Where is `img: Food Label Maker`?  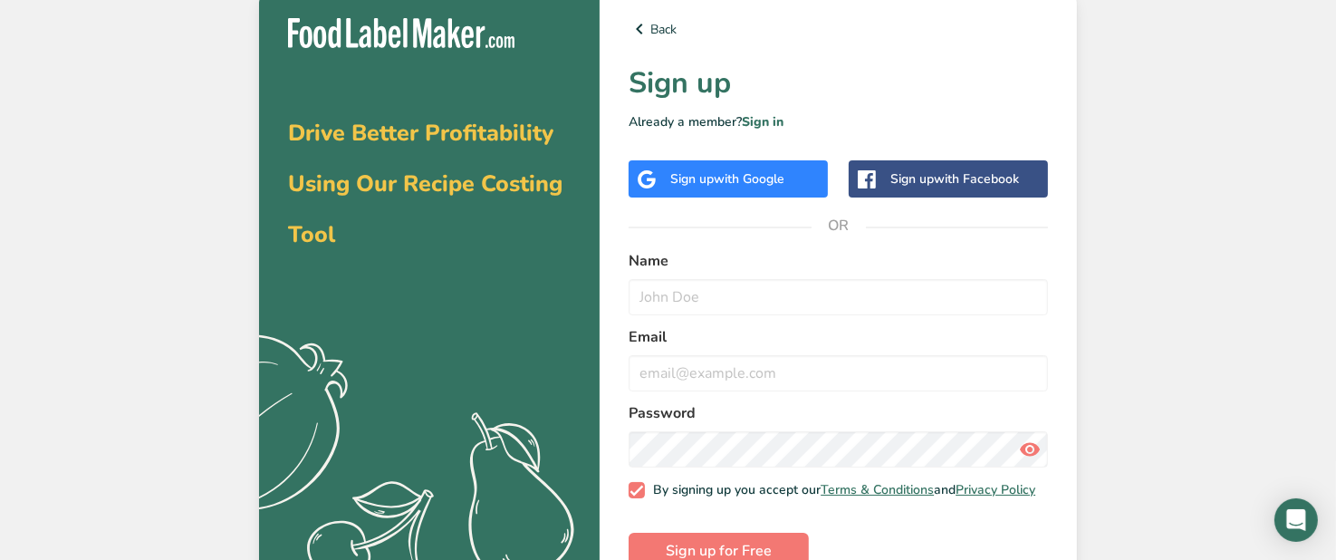
img: Food Label Maker is located at coordinates (401, 33).